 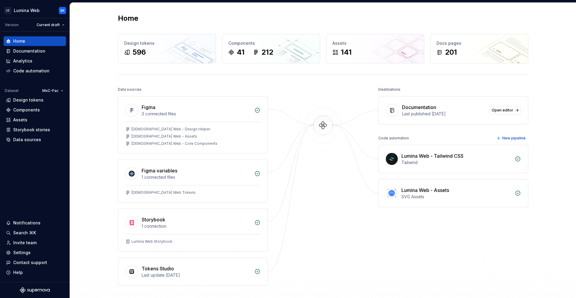 What do you see at coordinates (53, 91) in the screenshot?
I see `button: MxC-Fac` at bounding box center [53, 91].